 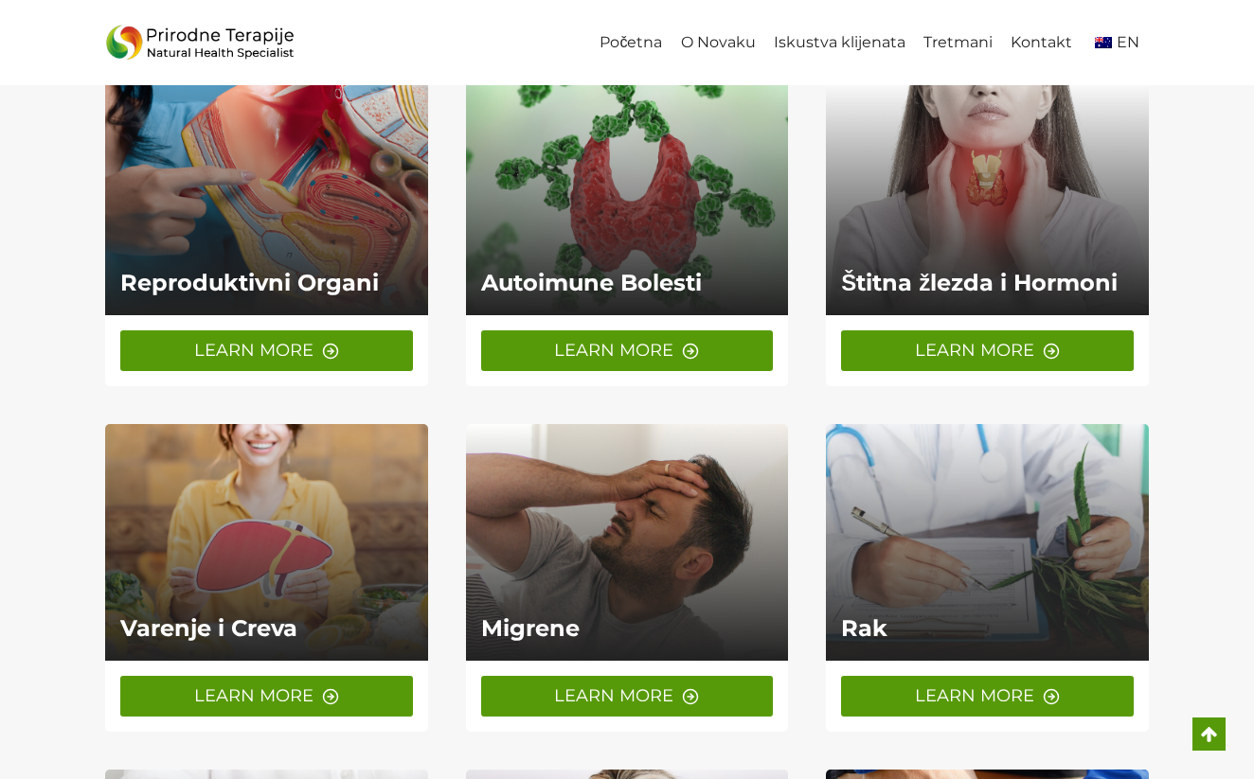 I want to click on a: Tretmani, so click(x=957, y=43).